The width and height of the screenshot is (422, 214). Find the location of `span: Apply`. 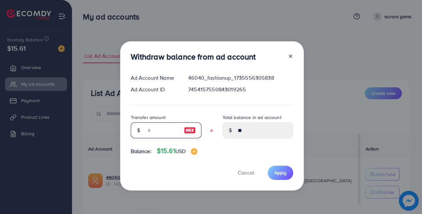

span: Apply is located at coordinates (280, 172).